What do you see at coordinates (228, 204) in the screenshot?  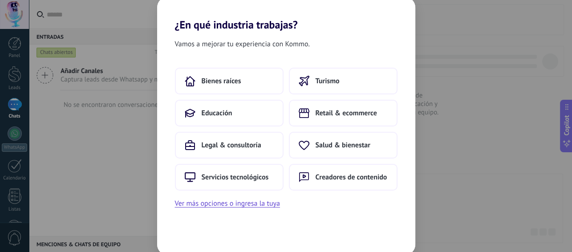 I see `button: Ver más opciones o ingresa la tuya` at bounding box center [228, 204].